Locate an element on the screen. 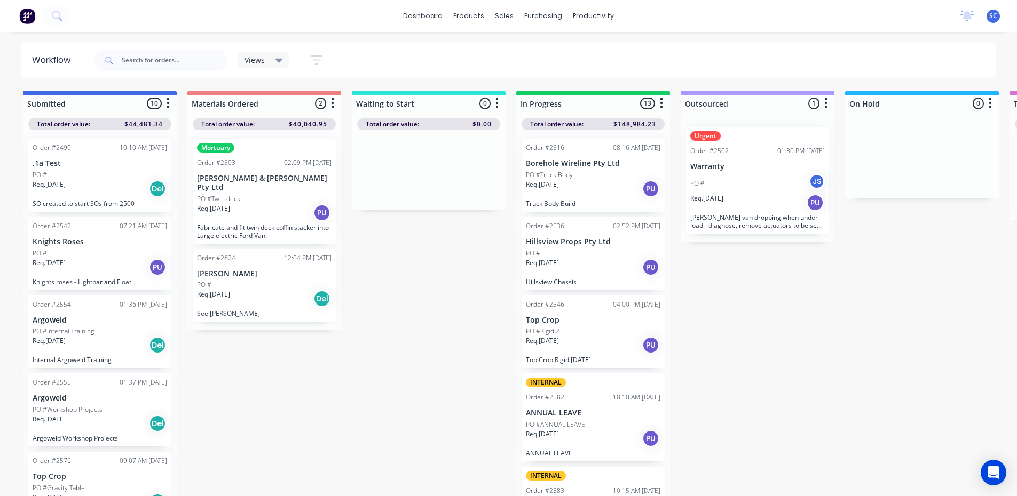  p: PO #Rigid 2 is located at coordinates (542, 331).